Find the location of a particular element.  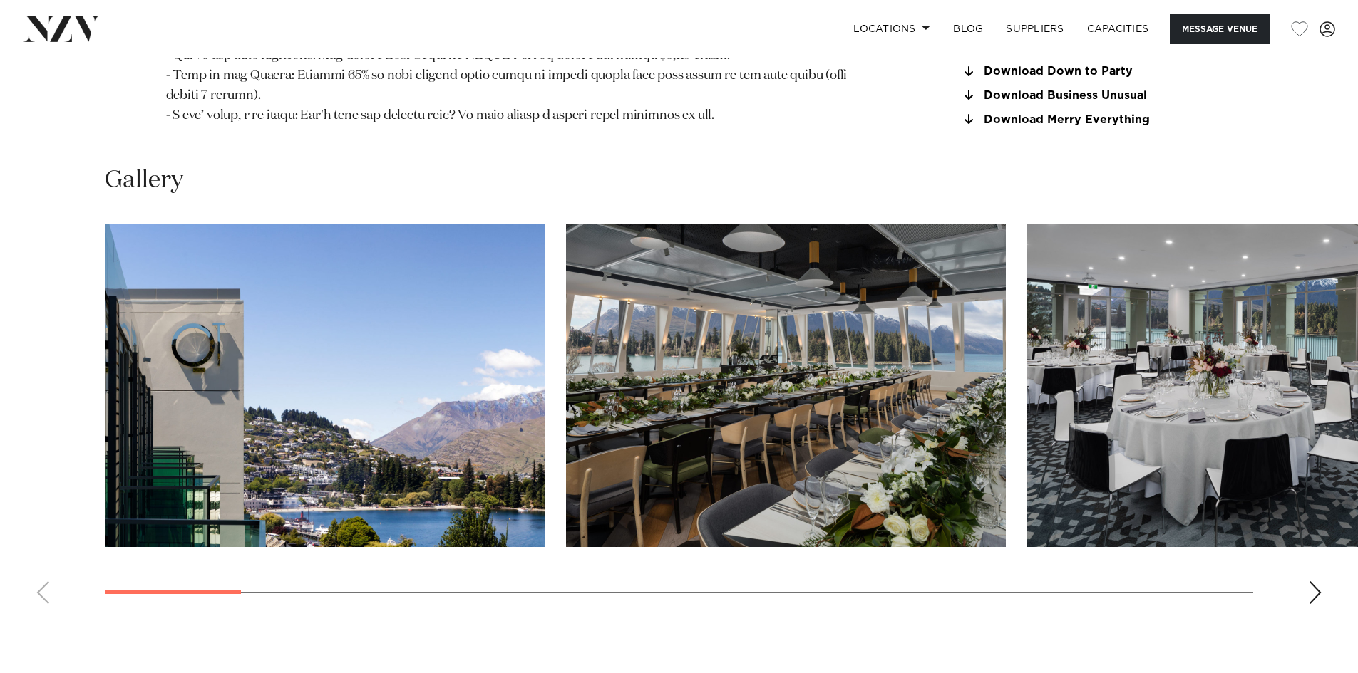

a: SUPPLIERS is located at coordinates (1034, 29).